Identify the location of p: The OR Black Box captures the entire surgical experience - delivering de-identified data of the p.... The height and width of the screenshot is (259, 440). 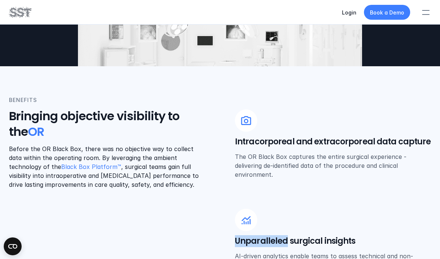
(333, 166).